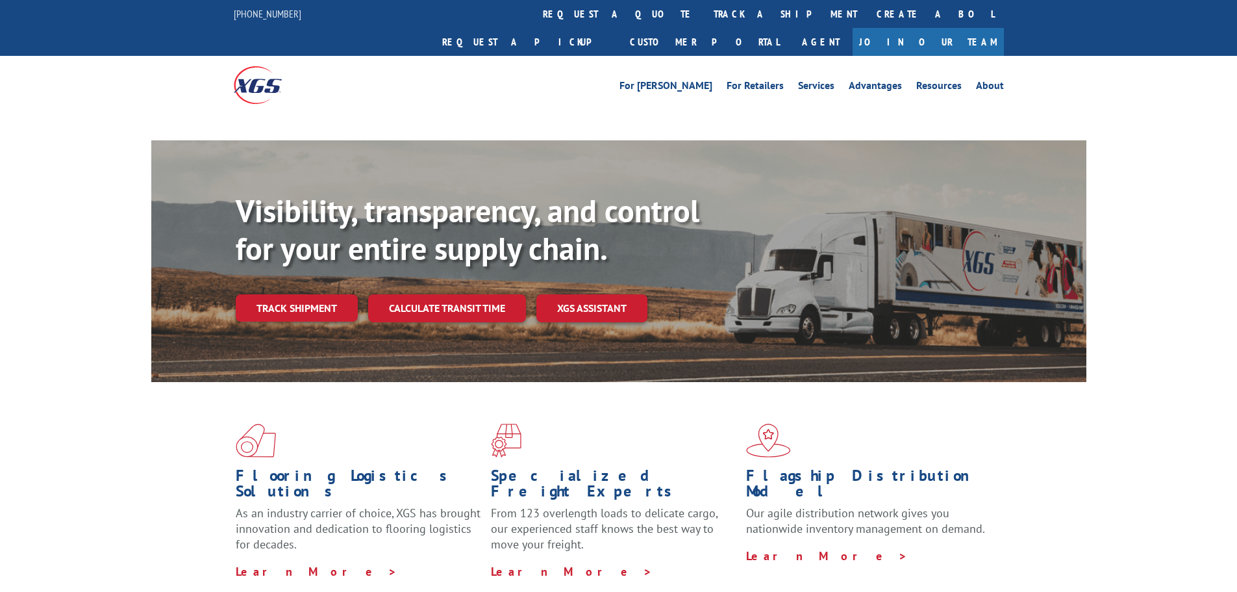 This screenshot has width=1237, height=592. I want to click on a: Customer Portal, so click(705, 42).